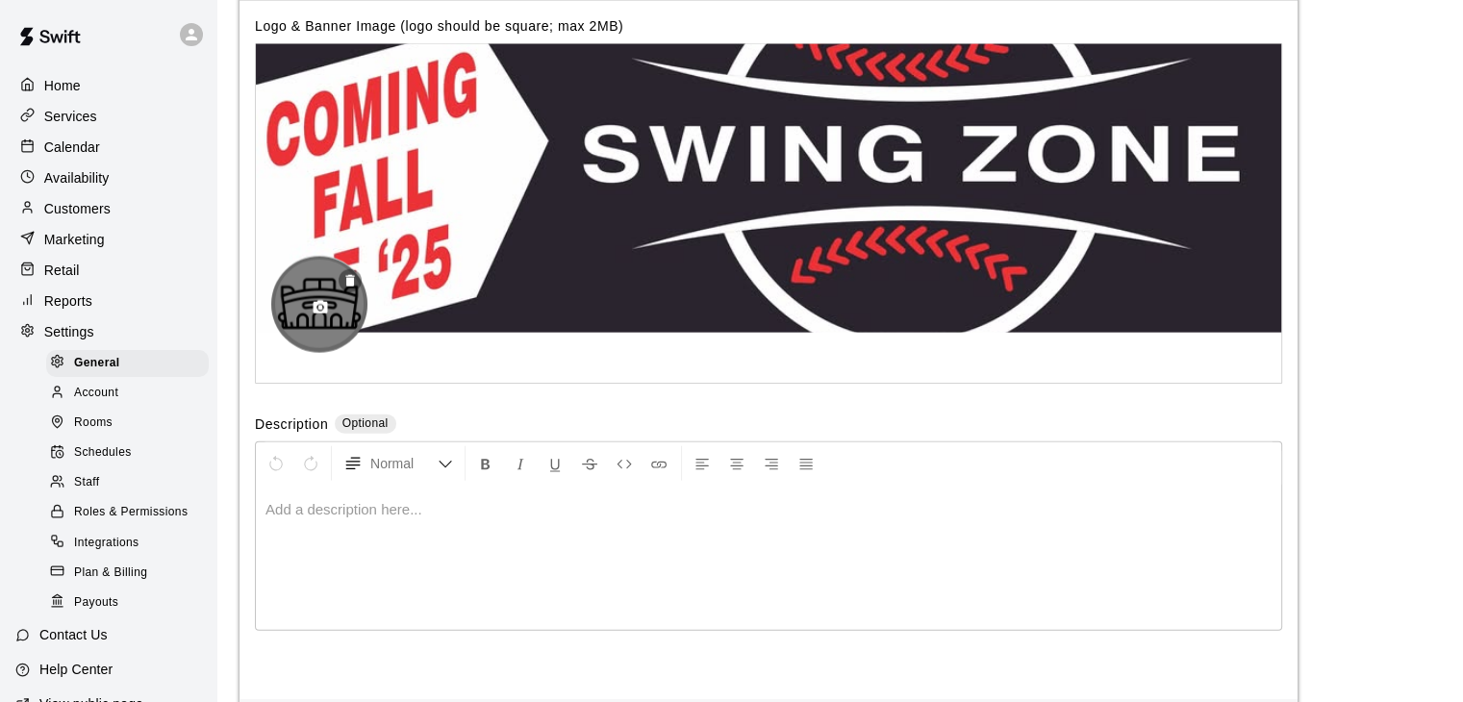  Describe the element at coordinates (108, 116) in the screenshot. I see `div: Services` at that location.